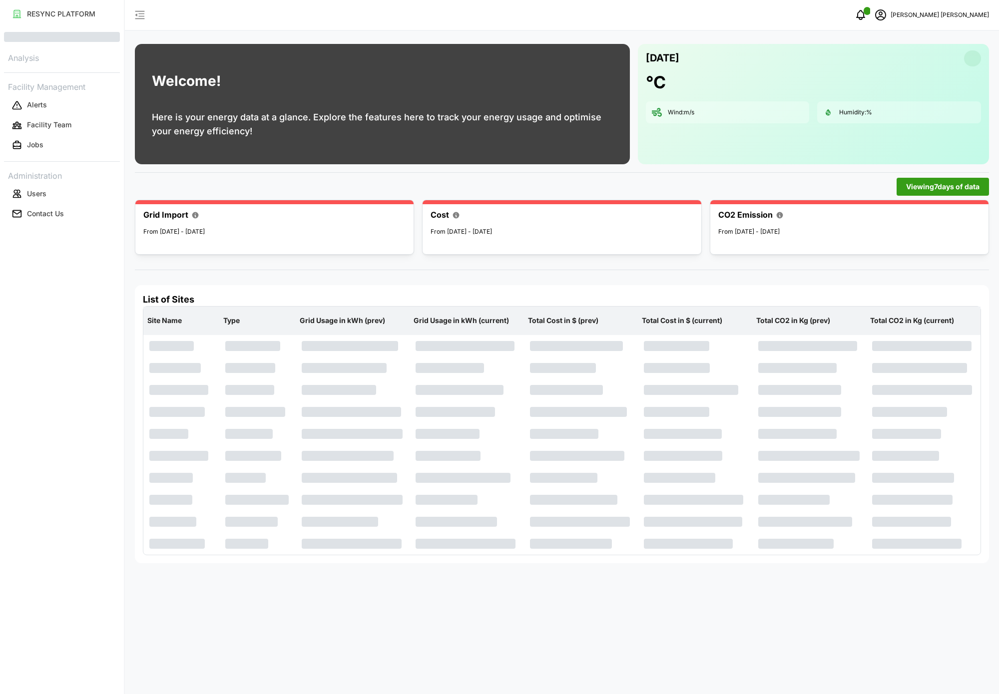 This screenshot has width=999, height=694. I want to click on button: Alerts, so click(62, 105).